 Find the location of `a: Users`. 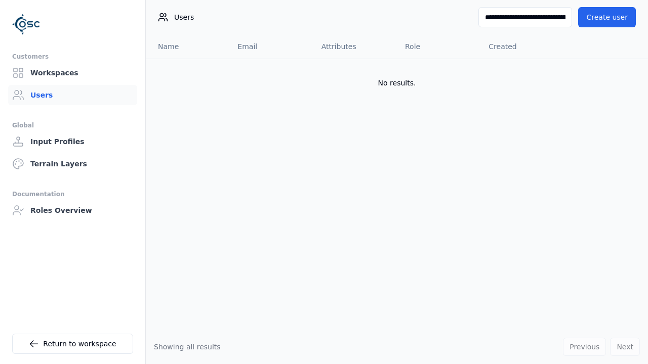

a: Users is located at coordinates (72, 95).